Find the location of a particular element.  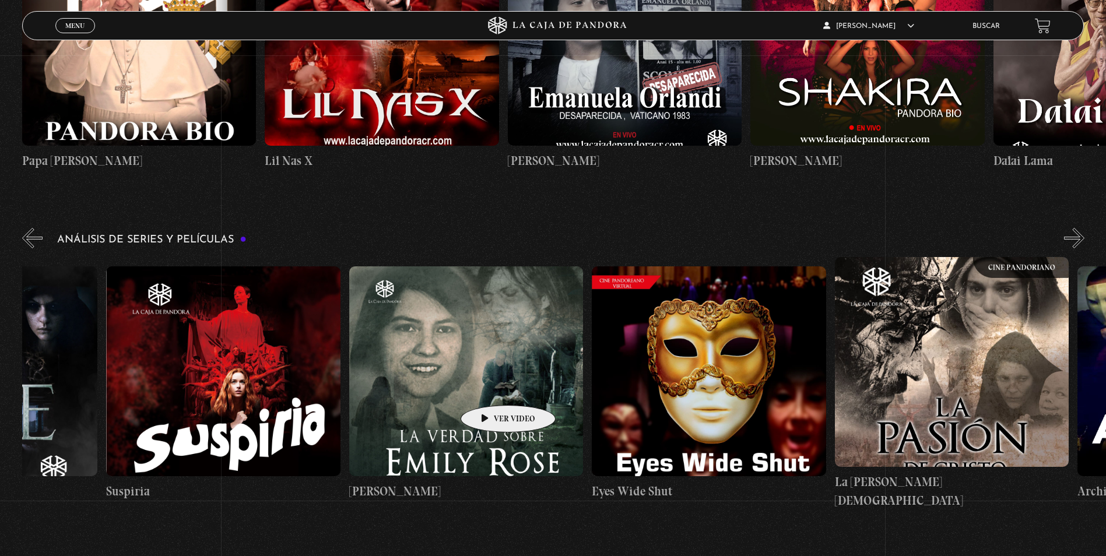

span: Cerrar is located at coordinates (75, 36).